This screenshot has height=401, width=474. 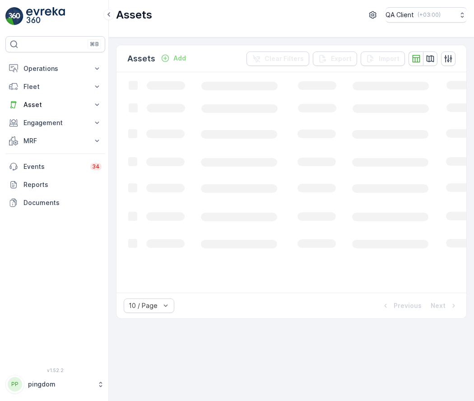 What do you see at coordinates (14, 16) in the screenshot?
I see `img: logo` at bounding box center [14, 16].